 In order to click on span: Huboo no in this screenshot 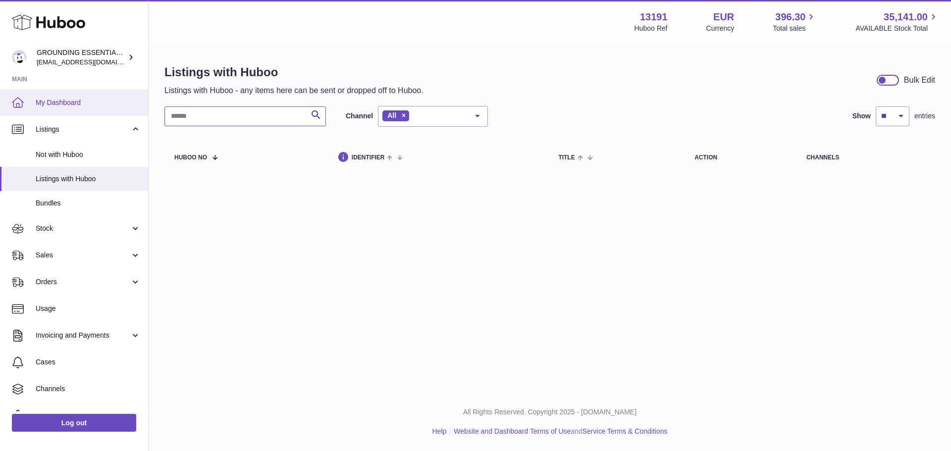, I will do `click(191, 157)`.